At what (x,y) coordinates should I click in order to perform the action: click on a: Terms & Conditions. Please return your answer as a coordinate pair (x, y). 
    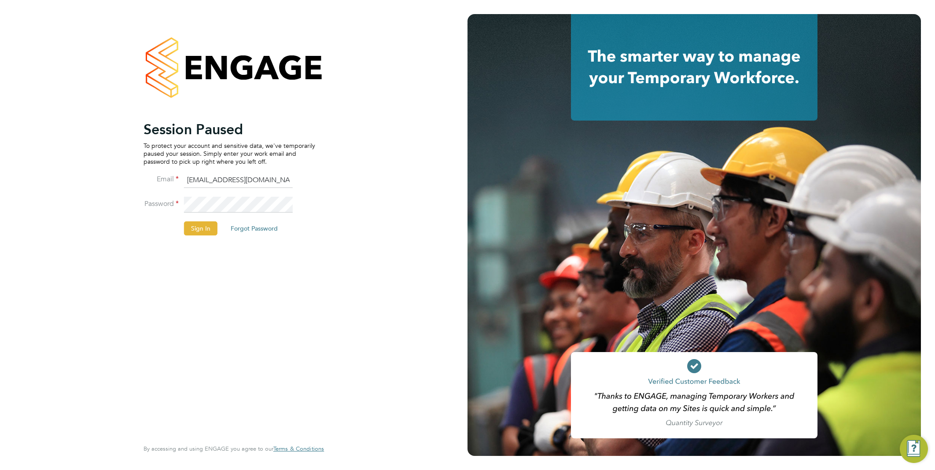
    Looking at the image, I should click on (298, 449).